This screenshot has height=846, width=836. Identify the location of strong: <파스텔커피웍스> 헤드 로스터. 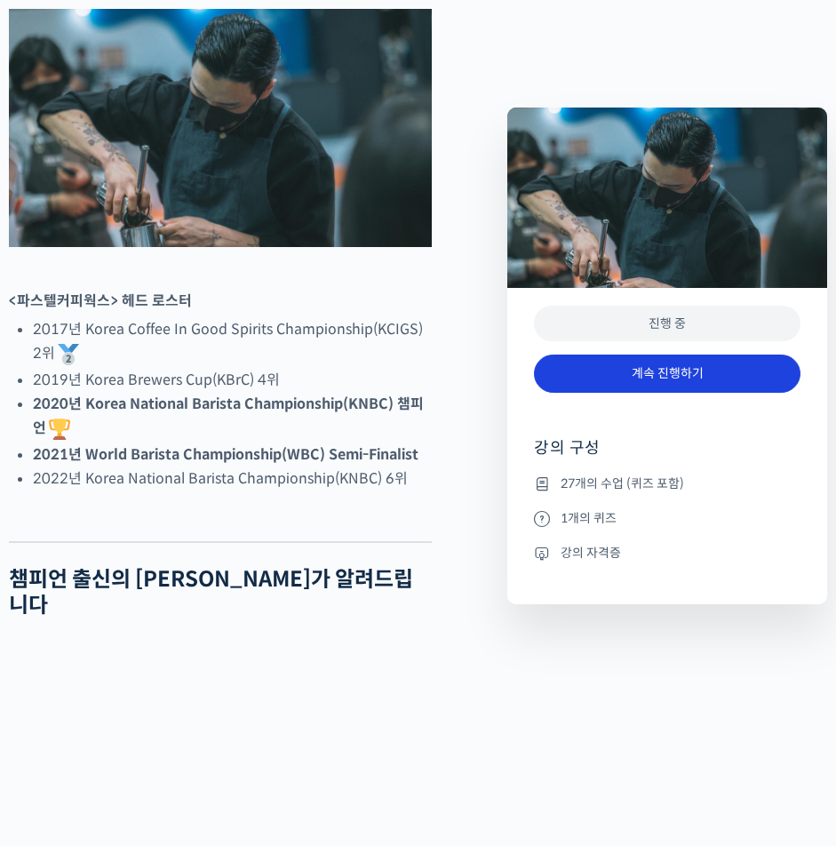
(100, 300).